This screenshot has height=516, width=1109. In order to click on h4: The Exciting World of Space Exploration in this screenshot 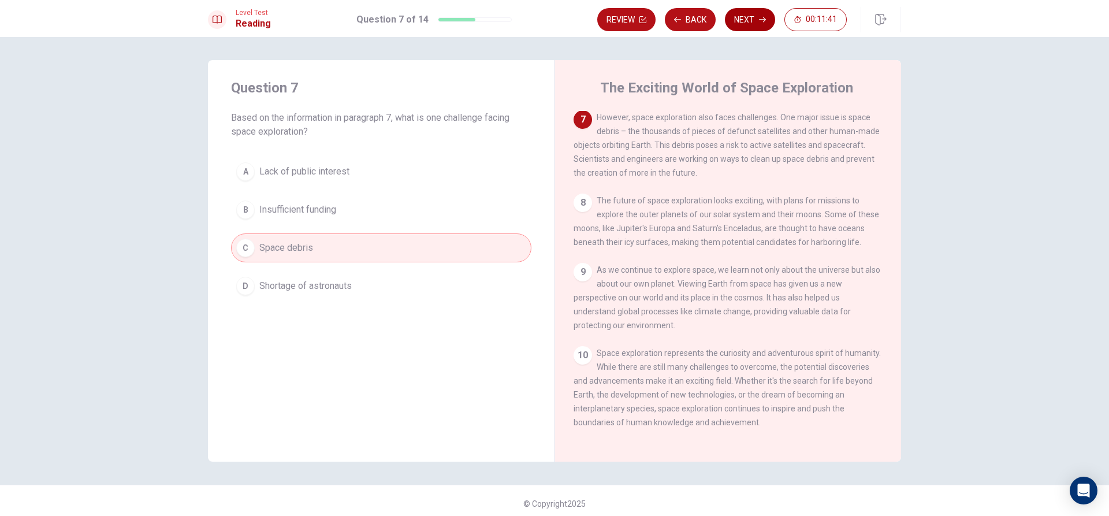, I will do `click(727, 88)`.